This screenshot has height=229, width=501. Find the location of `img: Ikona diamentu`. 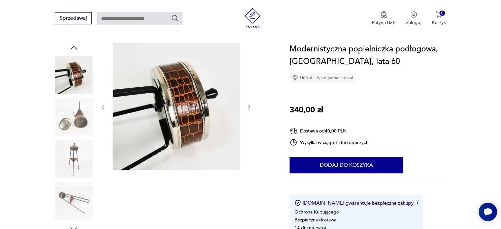

img: Ikona diamentu is located at coordinates (295, 78).